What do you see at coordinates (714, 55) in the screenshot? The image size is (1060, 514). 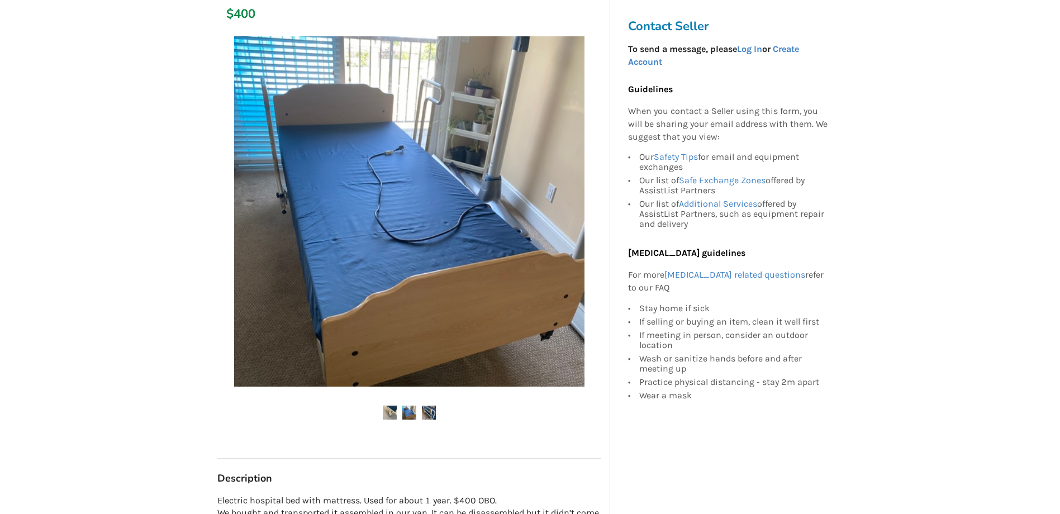 I see `strong: To send a message, please or` at bounding box center [714, 55].